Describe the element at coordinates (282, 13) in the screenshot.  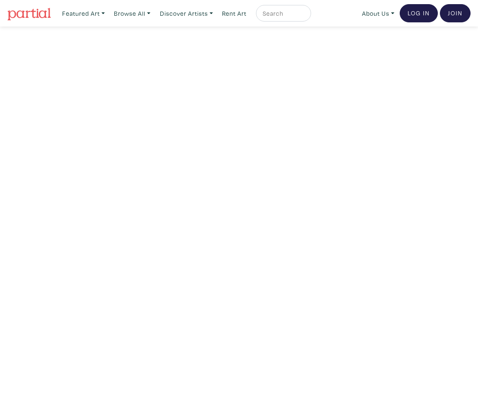
I see `input: Search` at that location.